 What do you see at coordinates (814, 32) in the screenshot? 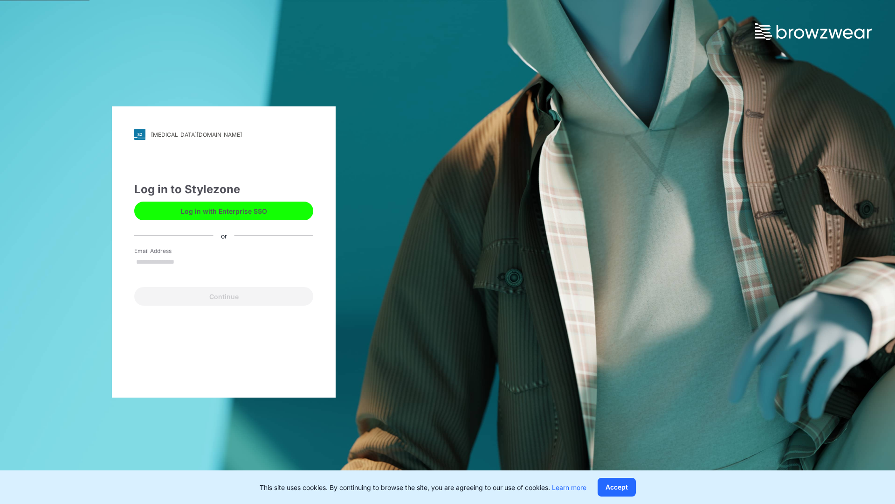
I see `img: browzwear-logo.73288ffb.svg` at bounding box center [814, 32].